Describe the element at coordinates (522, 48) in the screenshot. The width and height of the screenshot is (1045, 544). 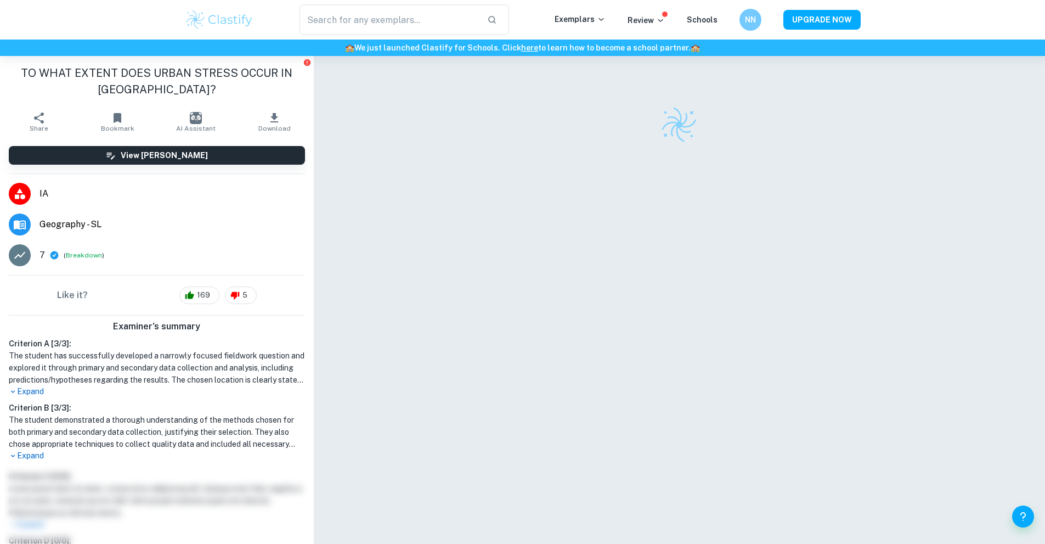
I see `h6: We just launched Clastify for Schools. Click to learn how to become a school partner.` at that location.